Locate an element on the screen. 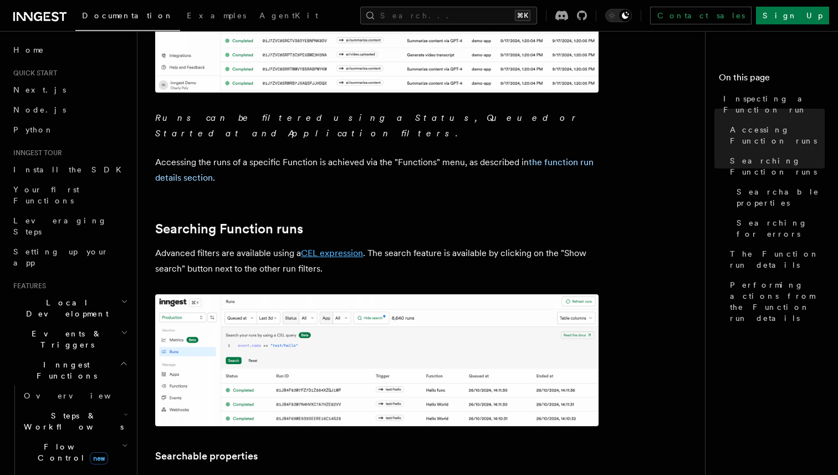 Image resolution: width=838 pixels, height=475 pixels. span: Steps & Workflows is located at coordinates (72, 421).